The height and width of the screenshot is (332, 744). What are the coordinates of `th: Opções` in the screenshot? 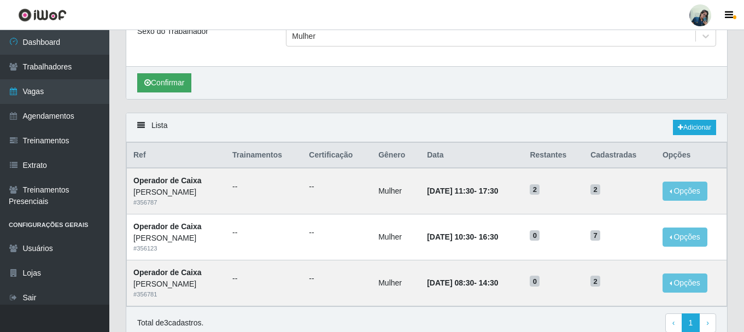 It's located at (691, 155).